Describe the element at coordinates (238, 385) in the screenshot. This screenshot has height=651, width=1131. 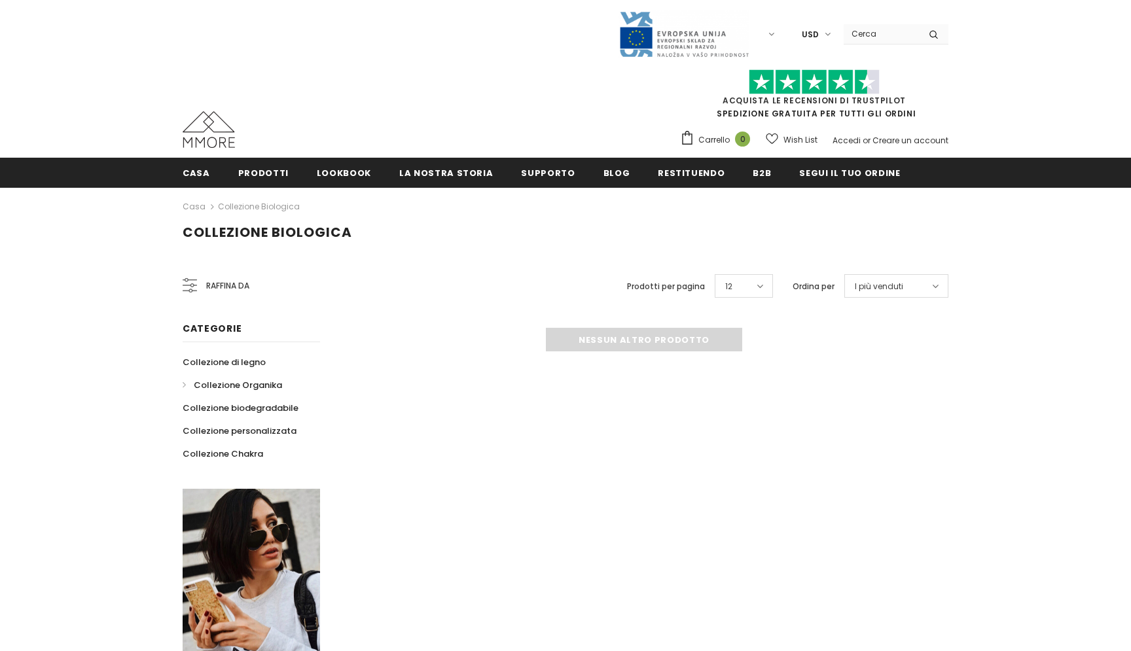
I see `span: Collezione Organika` at that location.